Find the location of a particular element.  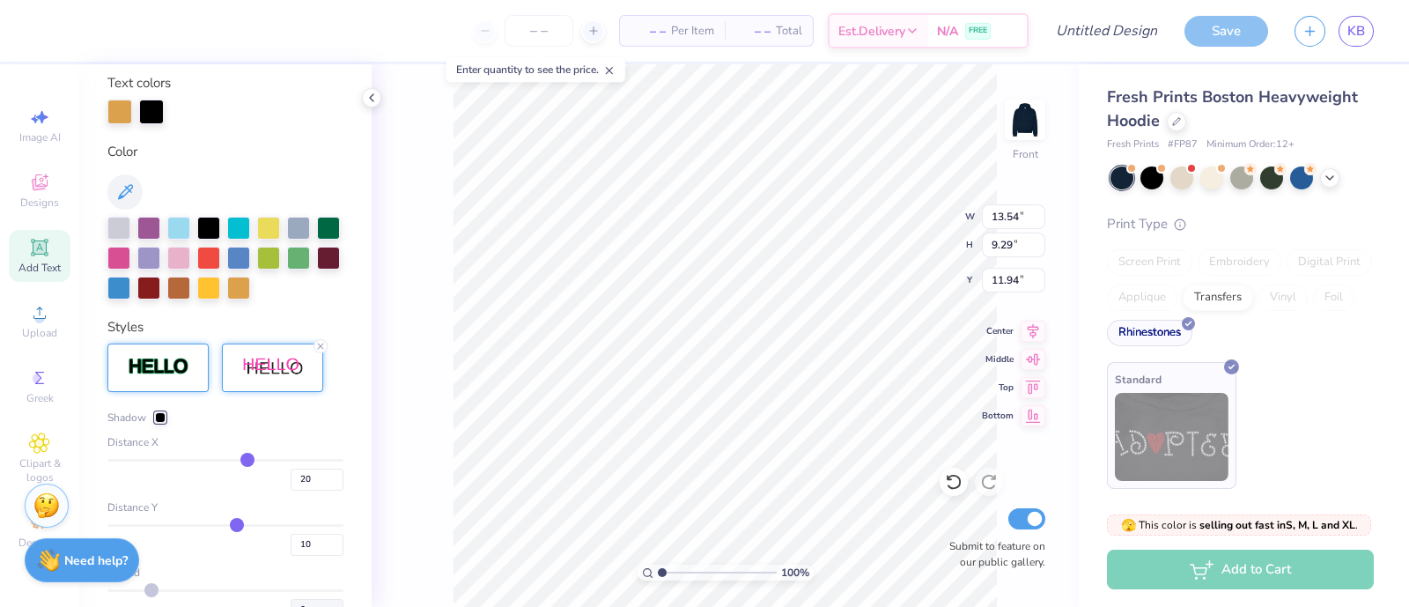

span: Distance X is located at coordinates (133, 442).